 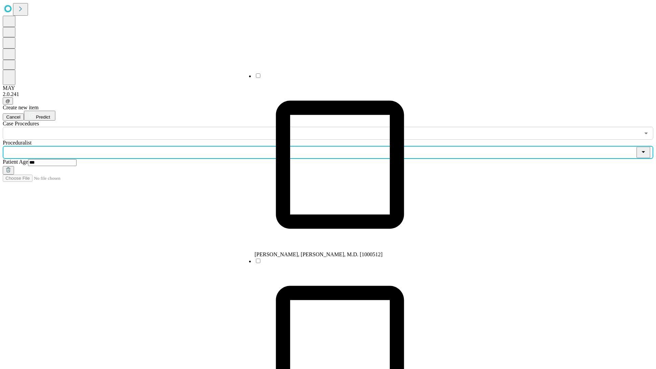 What do you see at coordinates (13, 117) in the screenshot?
I see `button: Cancel` at bounding box center [13, 117].